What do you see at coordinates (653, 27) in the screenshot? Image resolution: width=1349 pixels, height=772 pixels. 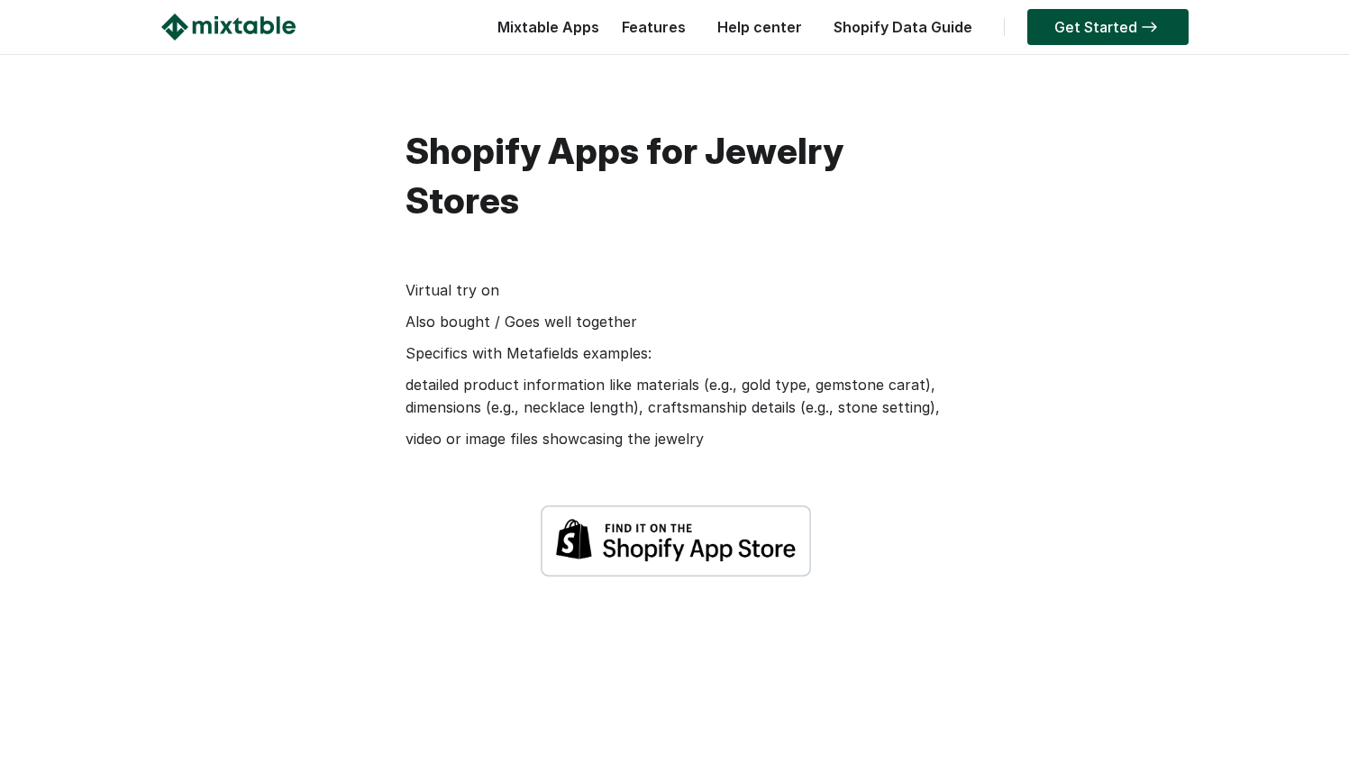 I see `a: Features` at bounding box center [653, 27].